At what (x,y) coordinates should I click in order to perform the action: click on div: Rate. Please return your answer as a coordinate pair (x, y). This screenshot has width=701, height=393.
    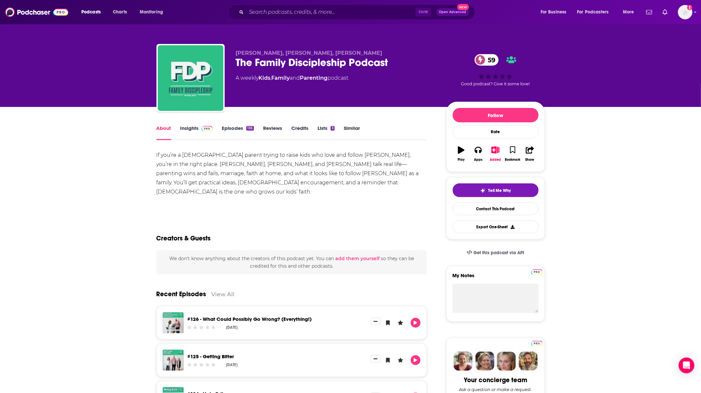
    Looking at the image, I should click on (496, 132).